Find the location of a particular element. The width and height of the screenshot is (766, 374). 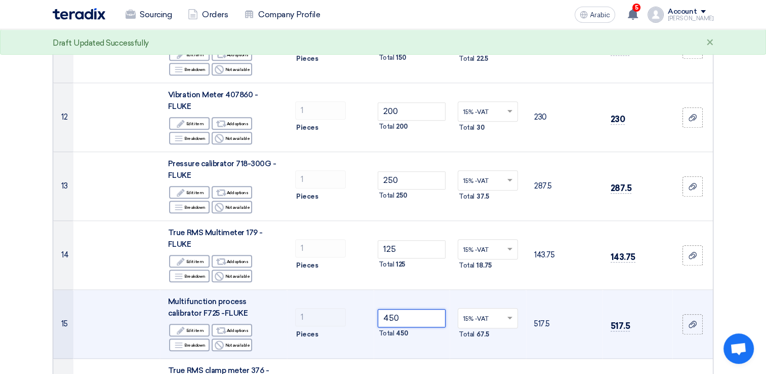

span: 67.5 is located at coordinates (482, 334).